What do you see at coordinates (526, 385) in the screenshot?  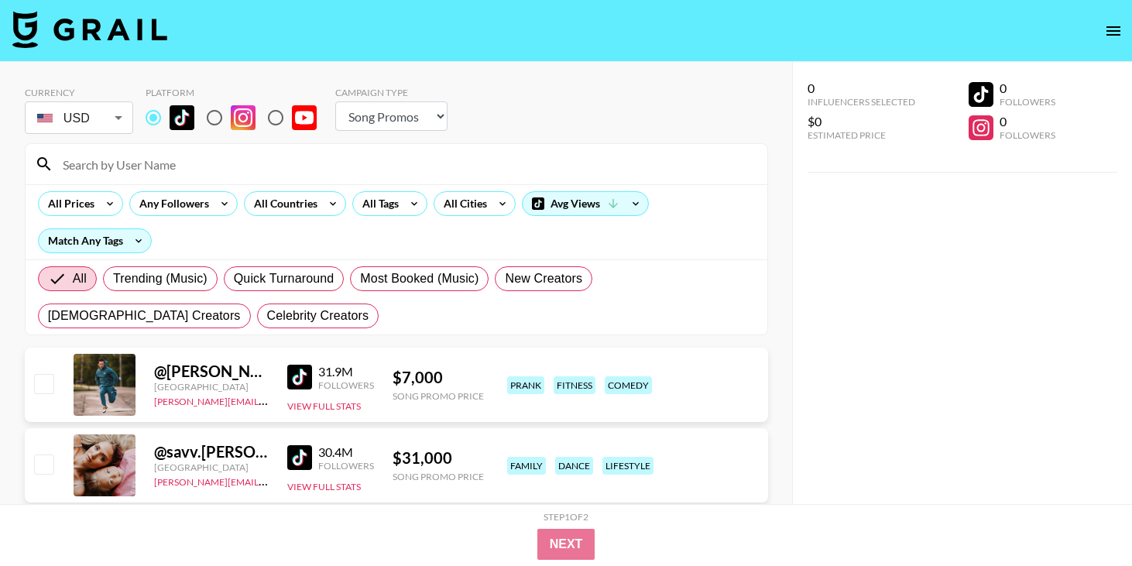 I see `div: prank` at bounding box center [526, 385].